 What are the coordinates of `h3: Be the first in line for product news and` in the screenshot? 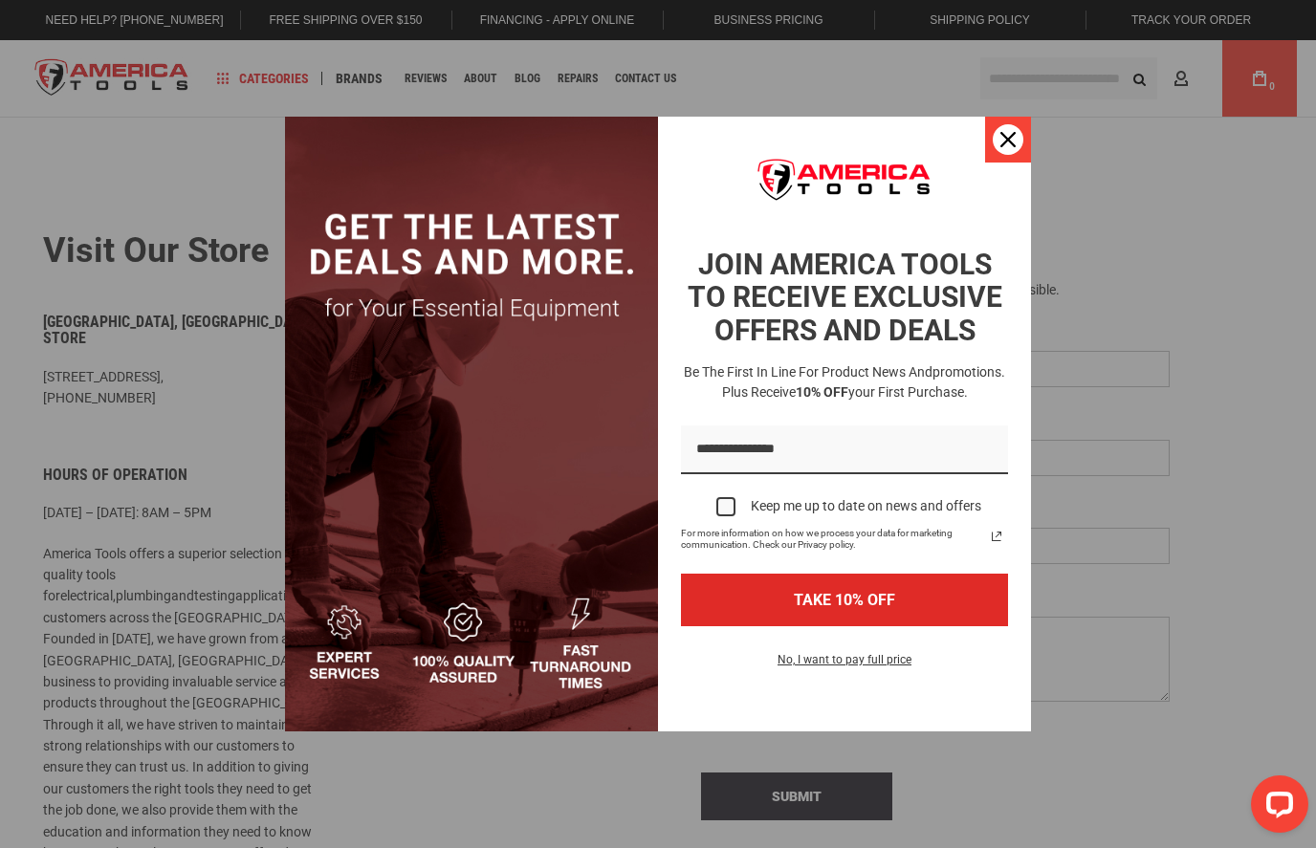 It's located at (844, 382).